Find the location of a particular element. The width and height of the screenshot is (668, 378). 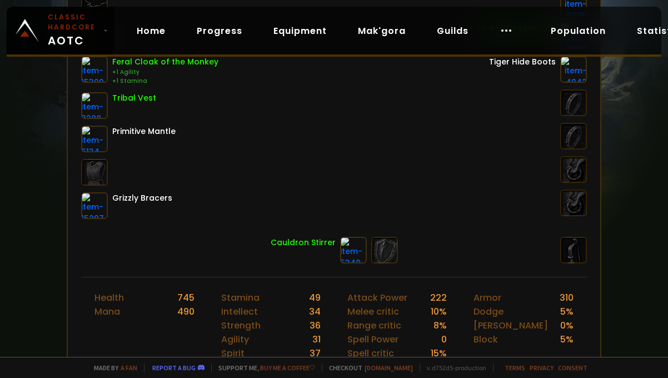

div: Mana is located at coordinates (107, 311).